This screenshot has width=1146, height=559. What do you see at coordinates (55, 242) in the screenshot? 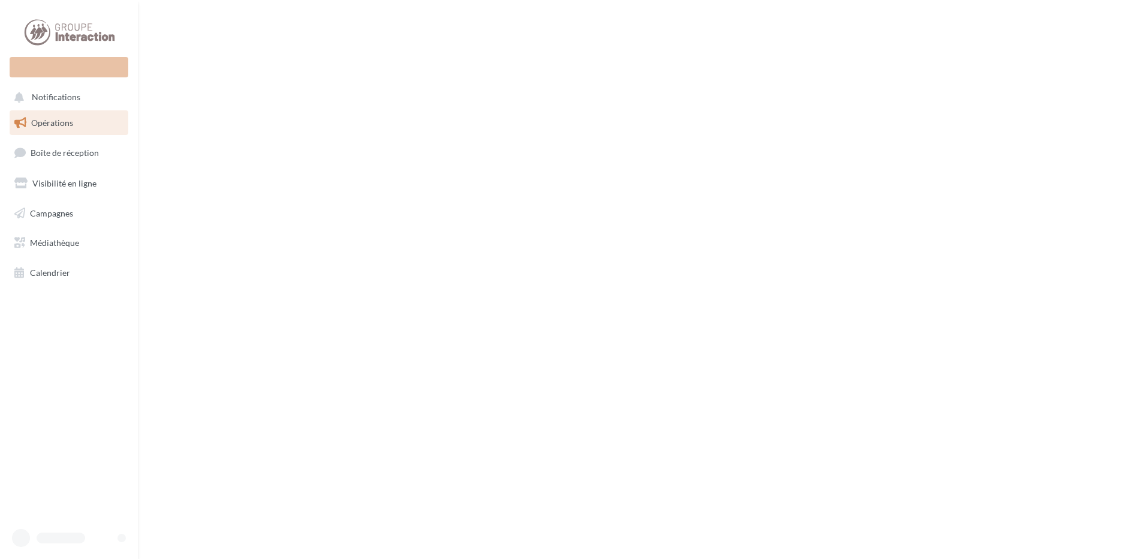
I see `span: Médiathèque` at bounding box center [55, 242].